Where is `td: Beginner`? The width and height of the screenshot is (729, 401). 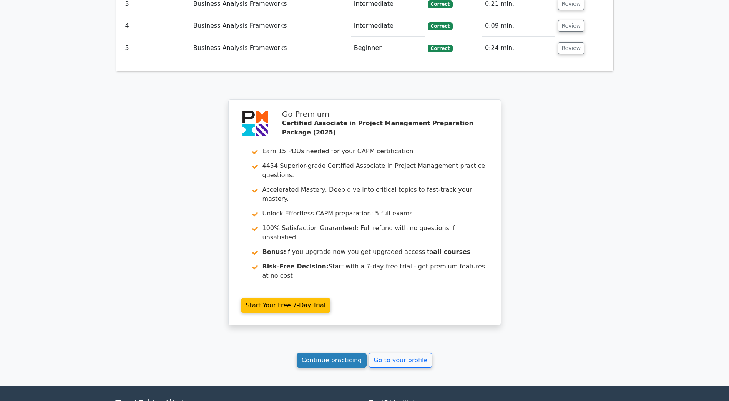 td: Beginner is located at coordinates (388, 48).